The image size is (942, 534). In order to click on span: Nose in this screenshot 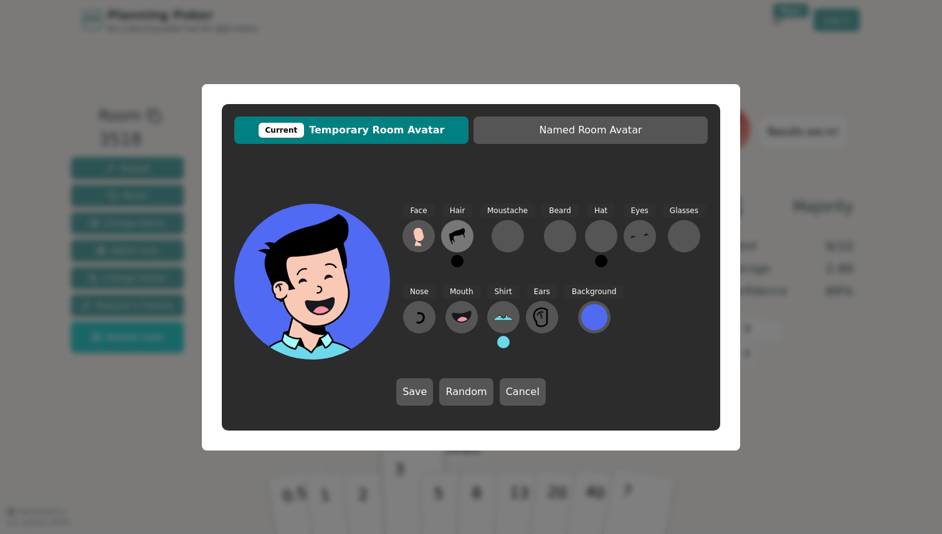, I will do `click(419, 292)`.